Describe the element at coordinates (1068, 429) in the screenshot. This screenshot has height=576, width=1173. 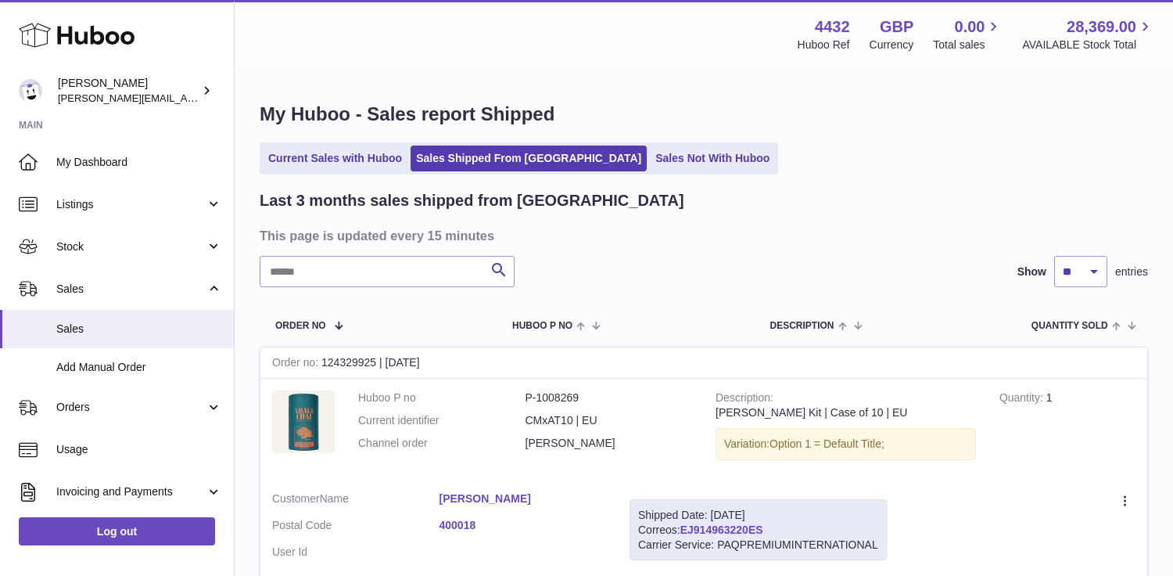
I see `td: 1` at that location.